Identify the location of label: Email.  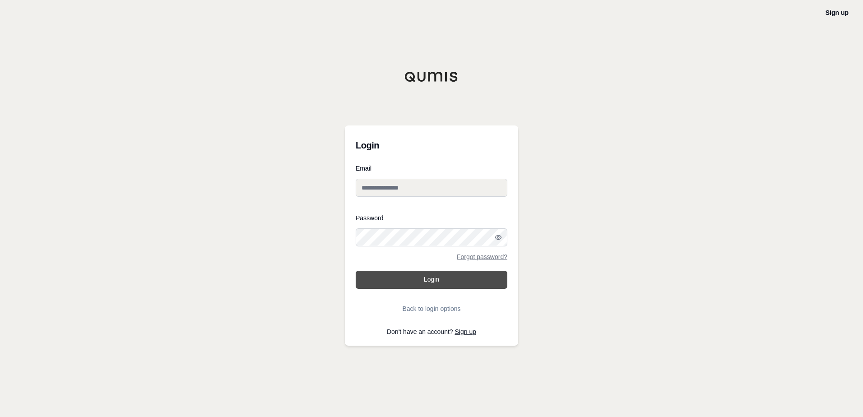
(431, 168).